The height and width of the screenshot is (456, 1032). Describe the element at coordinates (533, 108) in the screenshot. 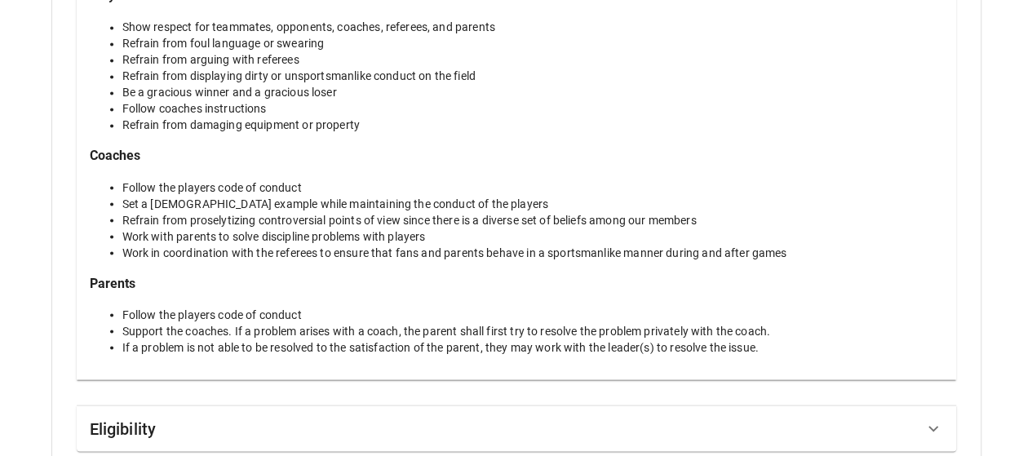

I see `li: Follow coaches instructions` at that location.